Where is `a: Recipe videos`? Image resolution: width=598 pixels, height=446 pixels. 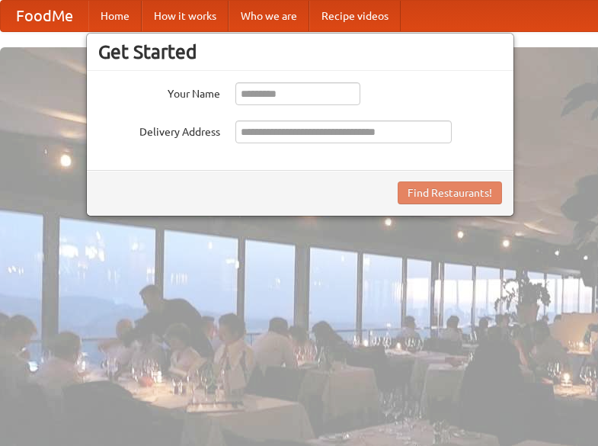
a: Recipe videos is located at coordinates (355, 16).